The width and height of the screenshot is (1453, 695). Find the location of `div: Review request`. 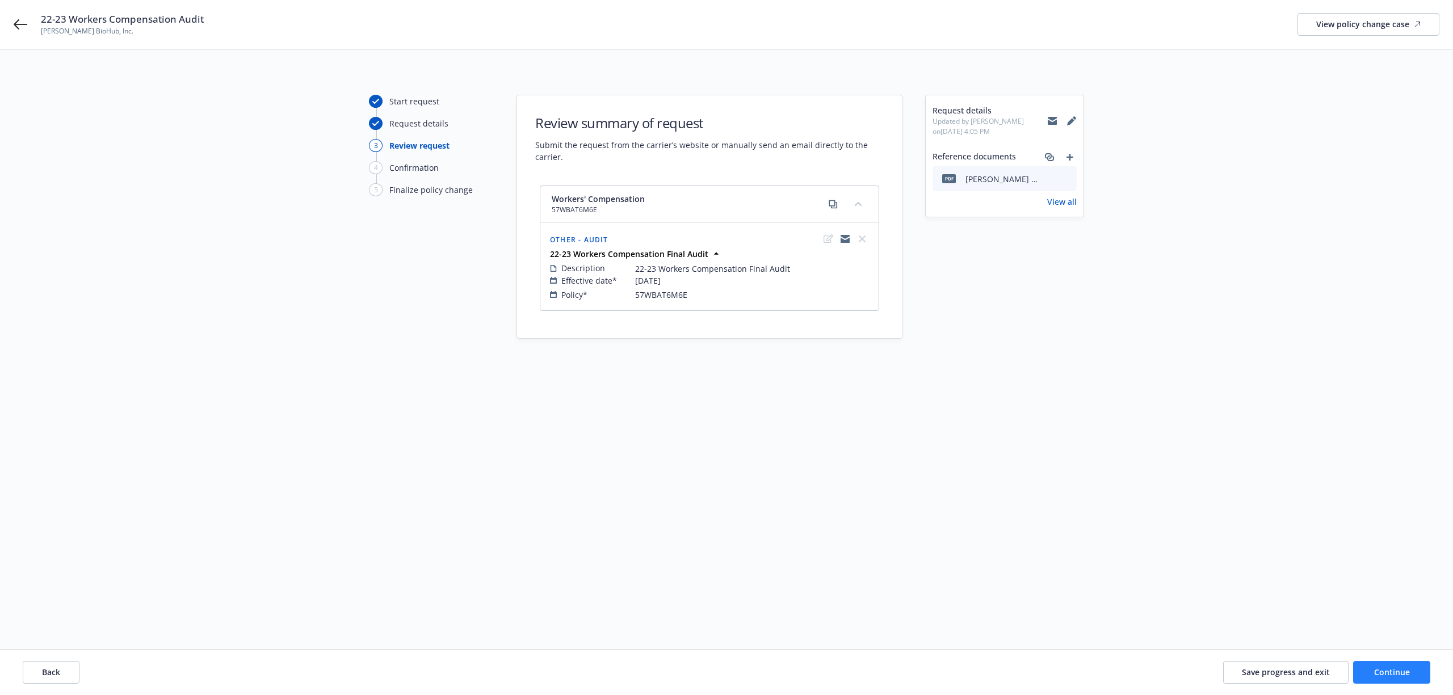

div: Review request is located at coordinates (419, 145).